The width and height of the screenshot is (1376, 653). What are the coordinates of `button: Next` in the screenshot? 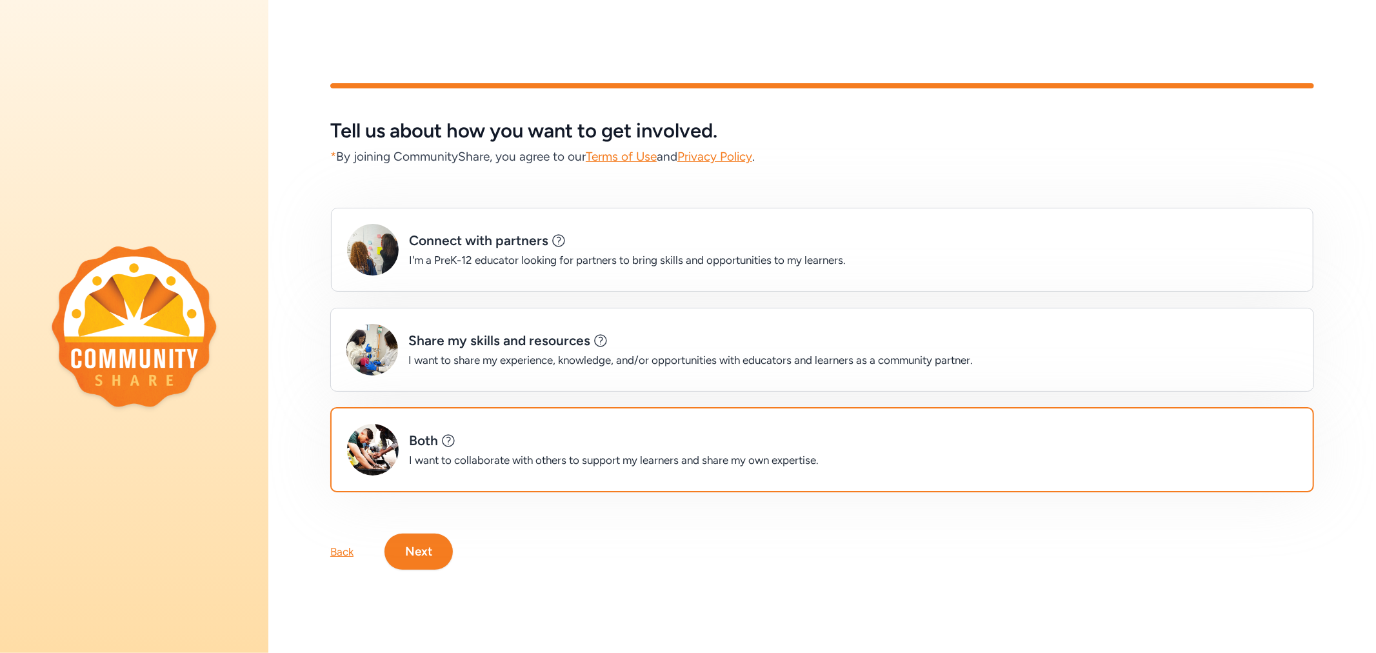 It's located at (419, 551).